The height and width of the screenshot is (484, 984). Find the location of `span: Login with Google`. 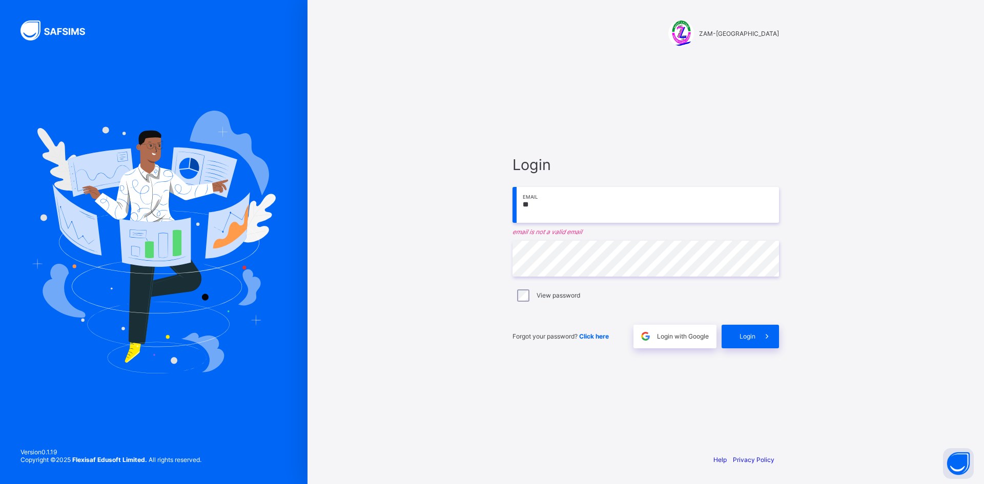

span: Login with Google is located at coordinates (683, 336).